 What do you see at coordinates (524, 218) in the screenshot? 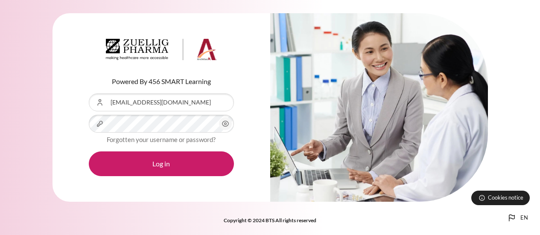
I see `span: en` at bounding box center [524, 218].